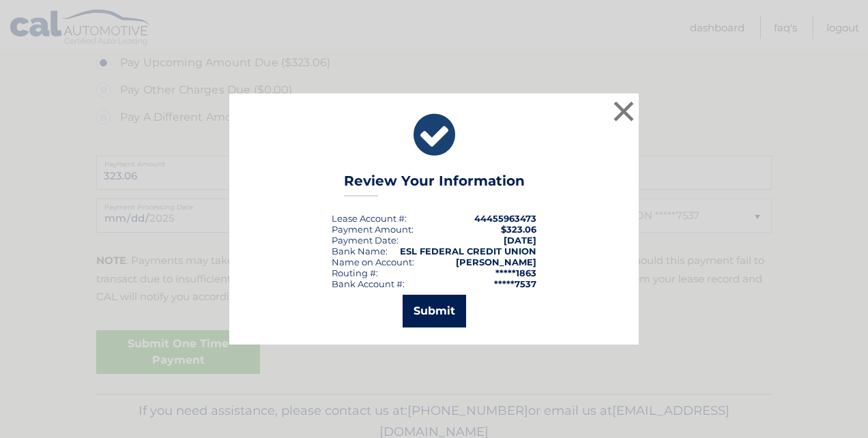  Describe the element at coordinates (364, 240) in the screenshot. I see `span: Payment Date` at that location.